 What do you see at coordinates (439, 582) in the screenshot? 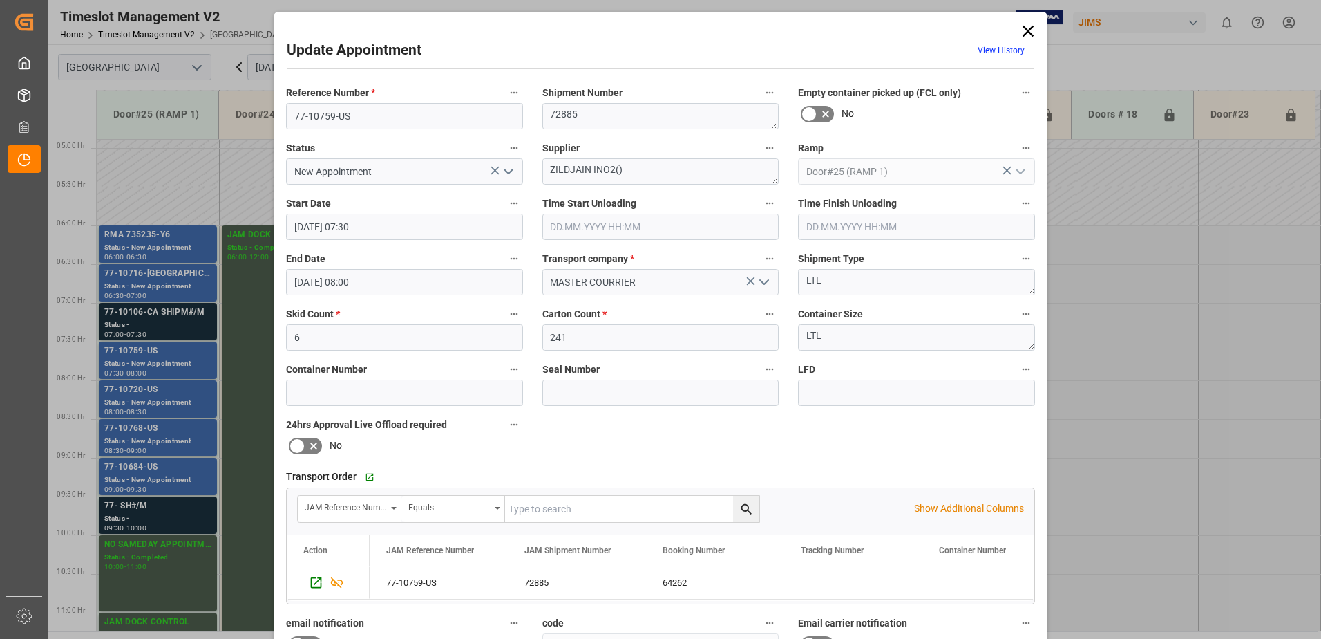
I see `div: 77-10759-US` at bounding box center [439, 582].